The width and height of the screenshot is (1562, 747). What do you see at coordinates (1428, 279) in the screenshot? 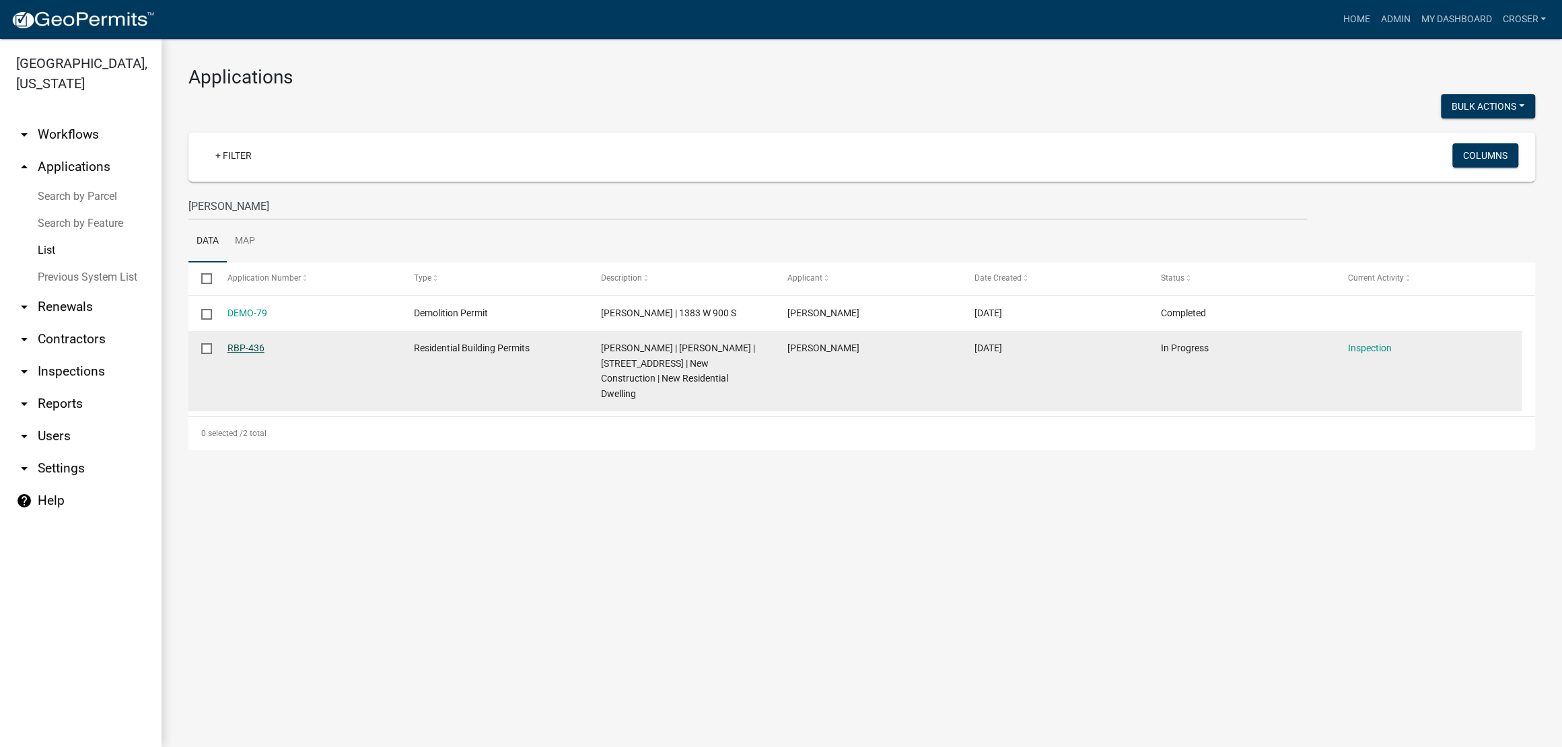
I see `datatable-header-cell: Current Activity` at bounding box center [1428, 279].